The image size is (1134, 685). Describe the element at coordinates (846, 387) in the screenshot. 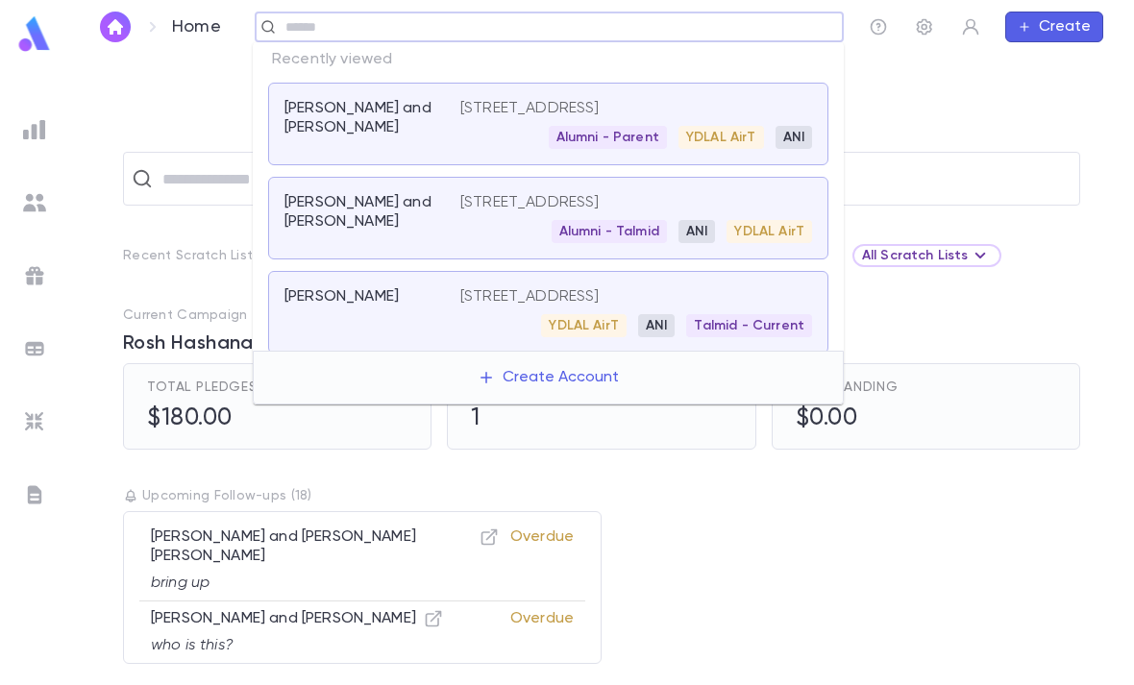

I see `span: Outstanding` at that location.